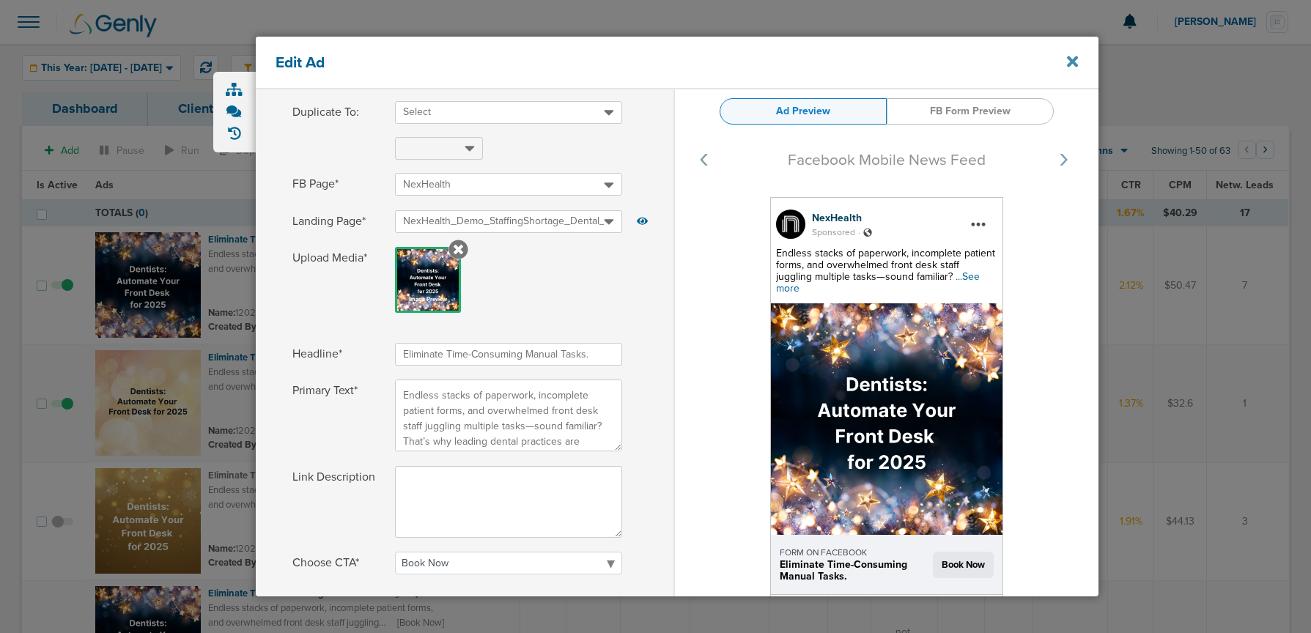 The width and height of the screenshot is (1311, 633). Describe the element at coordinates (336, 502) in the screenshot. I see `span: Link Description` at that location.